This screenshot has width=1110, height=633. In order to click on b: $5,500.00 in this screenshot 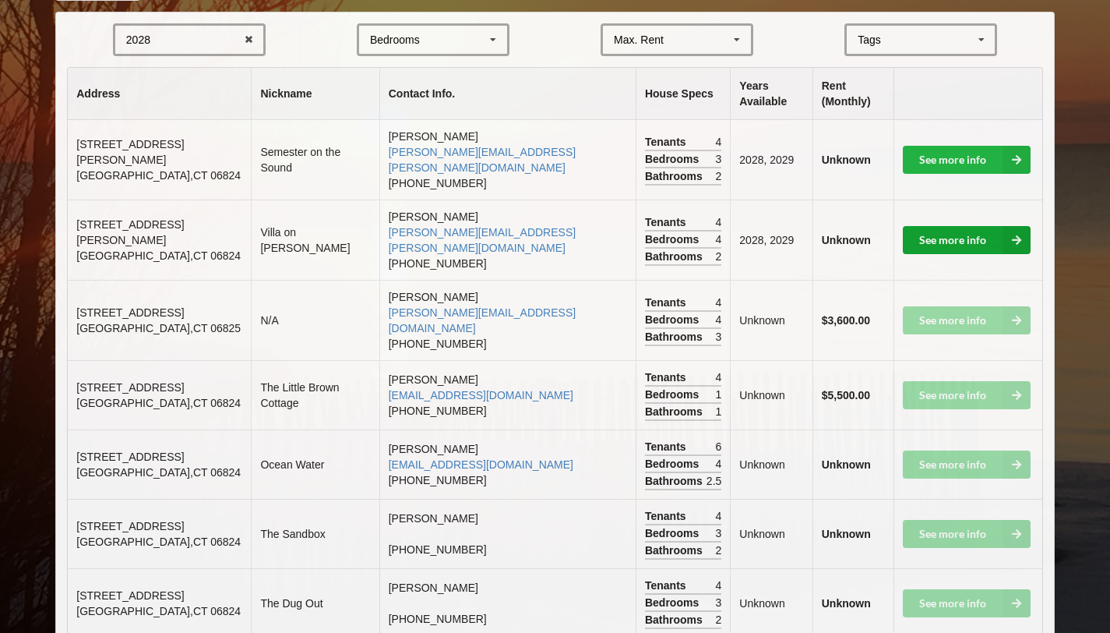, I will do `click(846, 395)`.